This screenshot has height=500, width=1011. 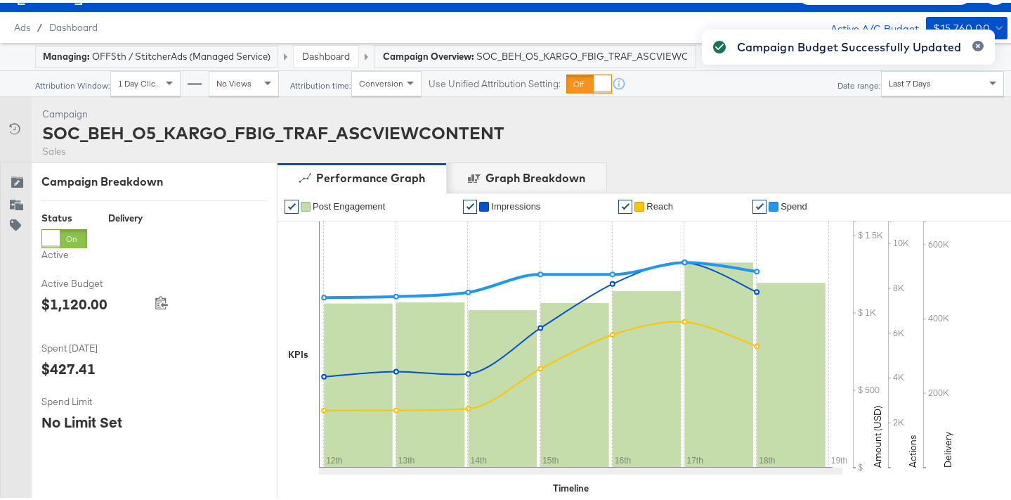 I want to click on span: Post Engagement, so click(x=349, y=203).